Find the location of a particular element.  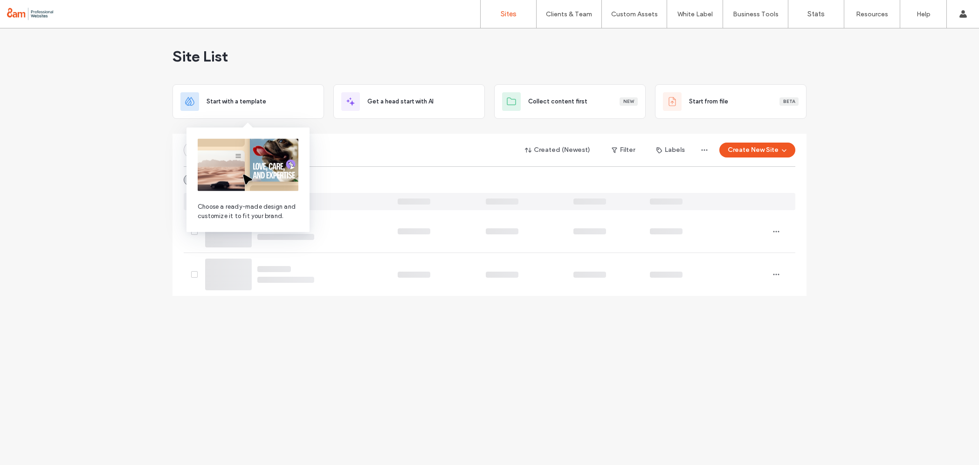

span: Get a head start with AI is located at coordinates (400, 102).